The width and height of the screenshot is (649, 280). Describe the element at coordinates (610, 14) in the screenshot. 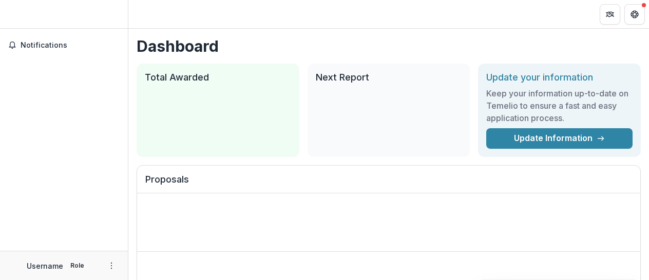

I see `button: Partners` at that location.